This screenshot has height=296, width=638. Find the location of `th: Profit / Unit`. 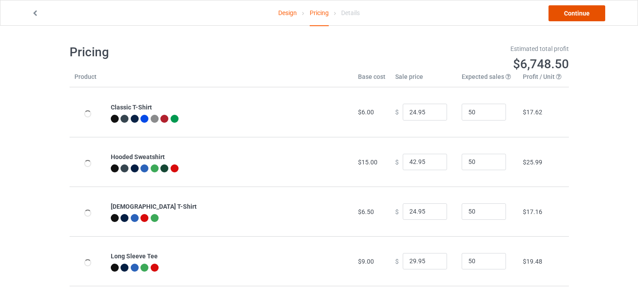

th: Profit / Unit is located at coordinates (543, 80).